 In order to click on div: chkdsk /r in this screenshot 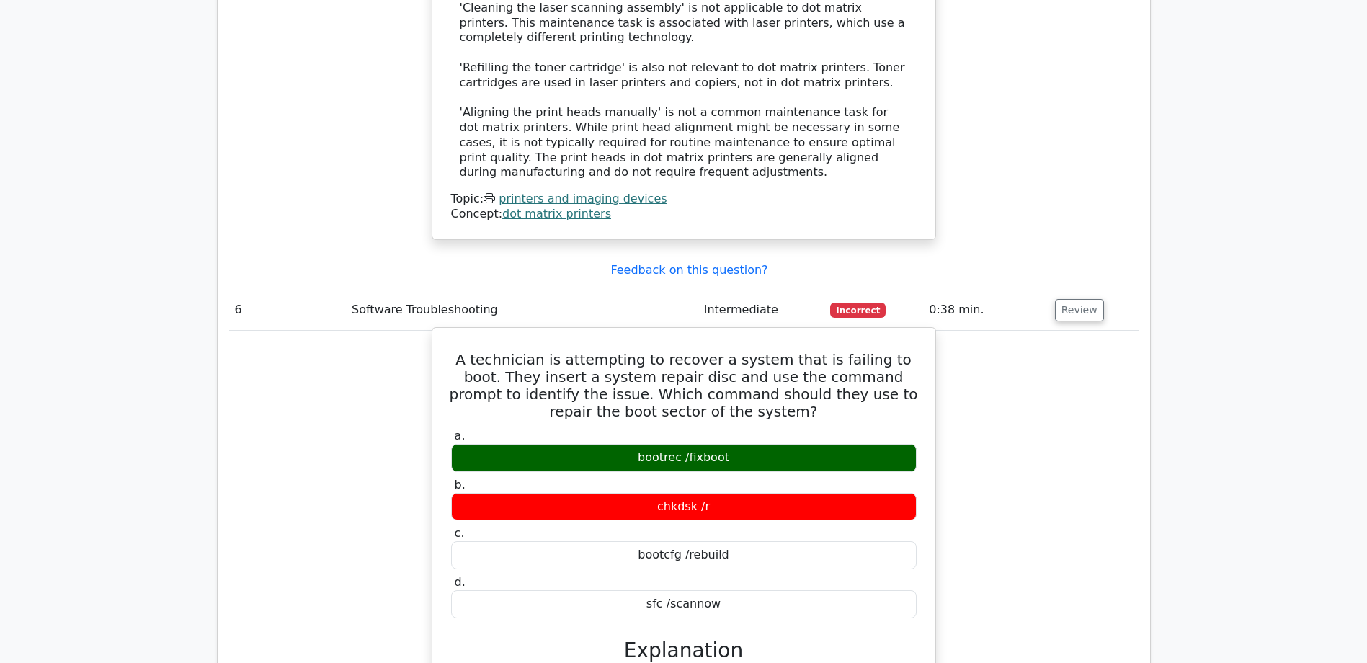, I will do `click(684, 507)`.